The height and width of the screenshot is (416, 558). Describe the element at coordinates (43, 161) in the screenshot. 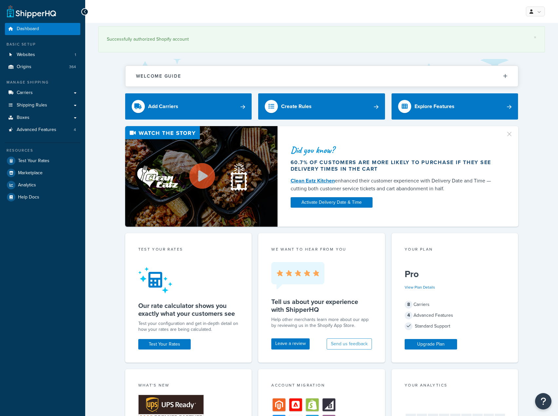

I see `li: Test Your Rates` at that location.